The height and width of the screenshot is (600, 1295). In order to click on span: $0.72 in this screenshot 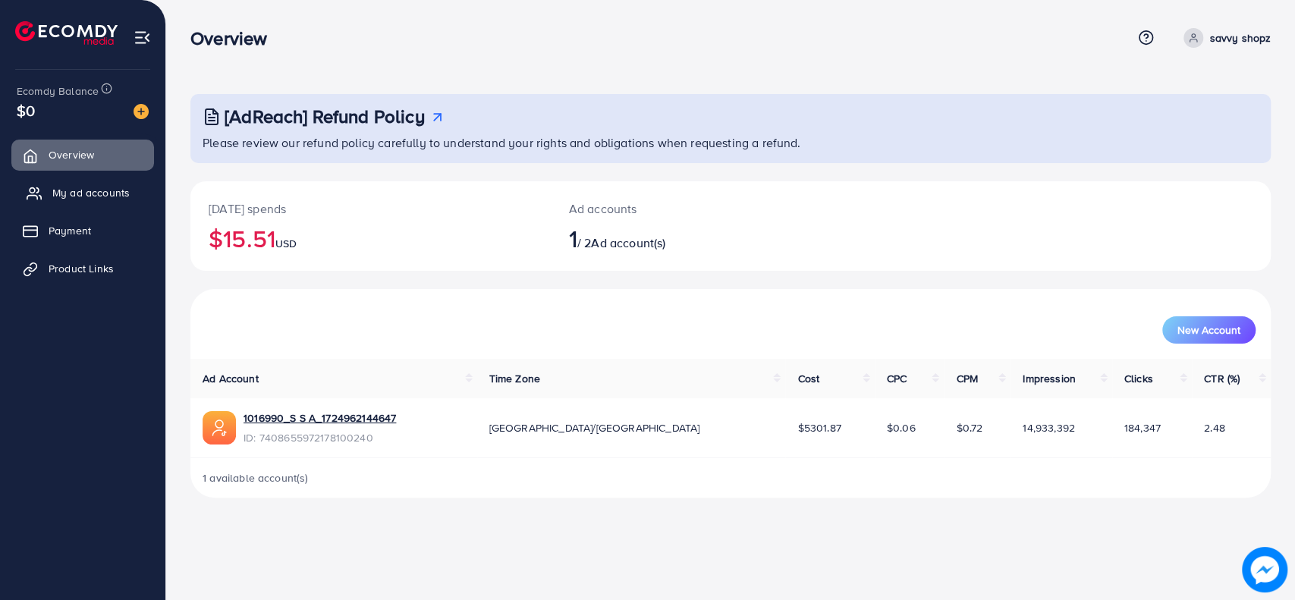, I will do `click(969, 428)`.